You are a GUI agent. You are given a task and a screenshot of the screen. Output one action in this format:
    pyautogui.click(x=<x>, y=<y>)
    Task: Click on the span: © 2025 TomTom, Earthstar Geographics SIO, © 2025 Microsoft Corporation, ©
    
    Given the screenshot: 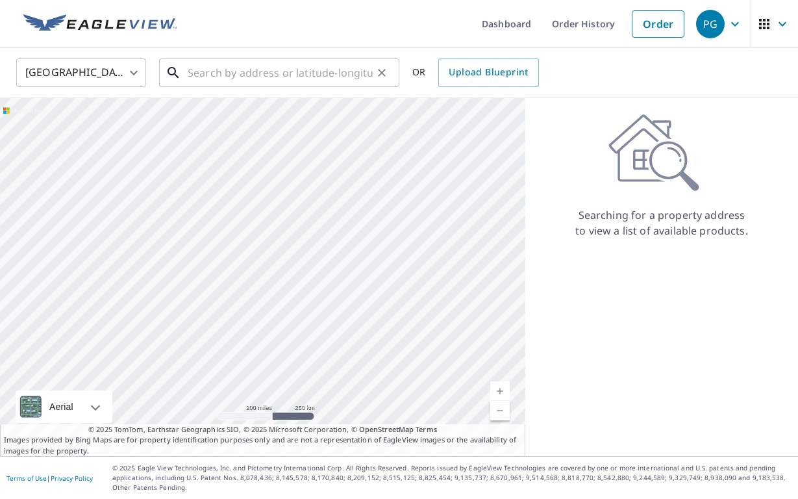 What is the action you would take?
    pyautogui.click(x=262, y=429)
    